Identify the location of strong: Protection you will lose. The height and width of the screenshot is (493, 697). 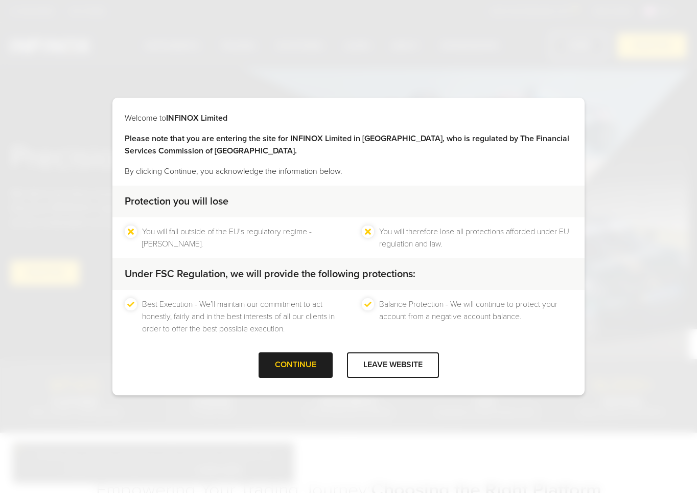
(176, 201).